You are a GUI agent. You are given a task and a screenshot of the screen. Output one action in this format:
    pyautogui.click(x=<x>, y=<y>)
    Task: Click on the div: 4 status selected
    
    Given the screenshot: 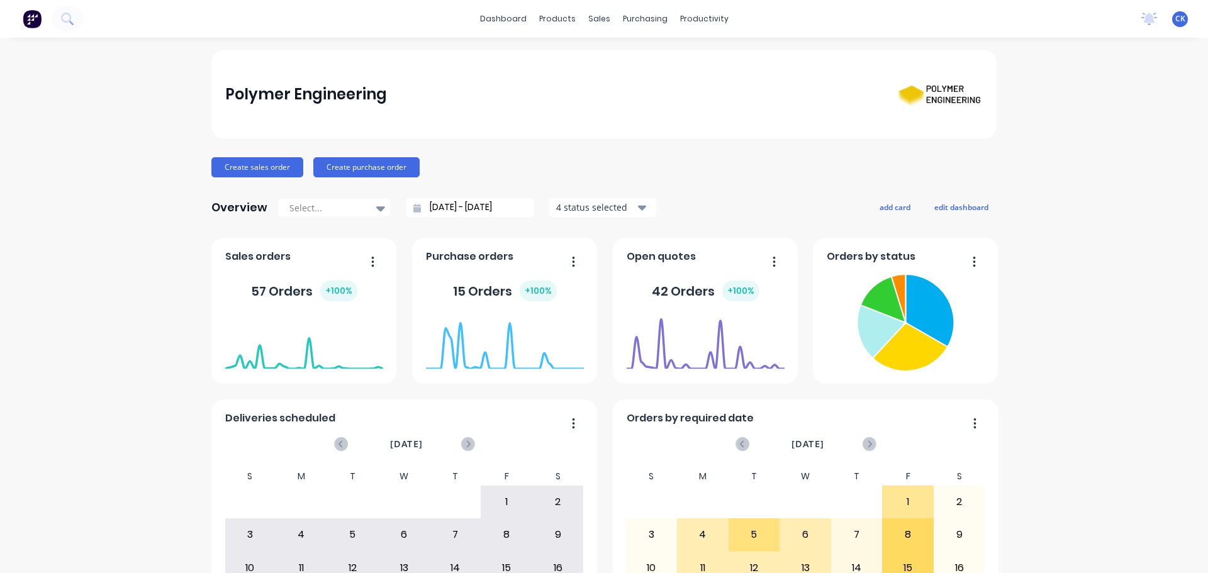 What is the action you would take?
    pyautogui.click(x=596, y=207)
    